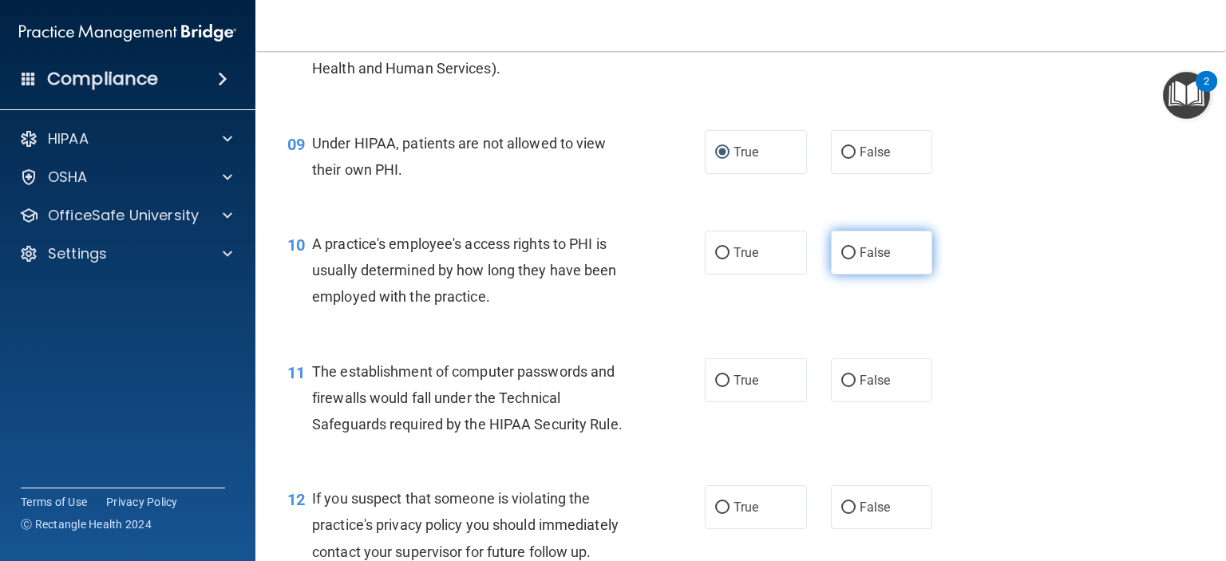 Image resolution: width=1226 pixels, height=561 pixels. What do you see at coordinates (1186, 95) in the screenshot?
I see `button: Open Resource Center, 2 new notifications` at bounding box center [1186, 95].